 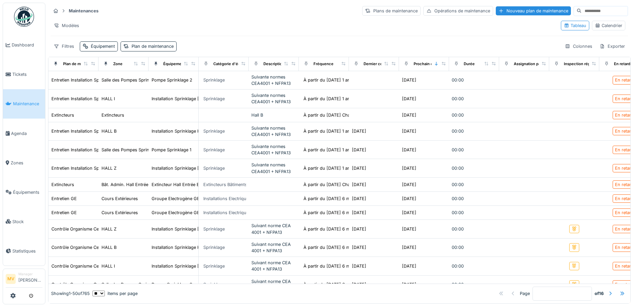 What do you see at coordinates (24, 221) in the screenshot?
I see `a: Stock` at bounding box center [24, 221].